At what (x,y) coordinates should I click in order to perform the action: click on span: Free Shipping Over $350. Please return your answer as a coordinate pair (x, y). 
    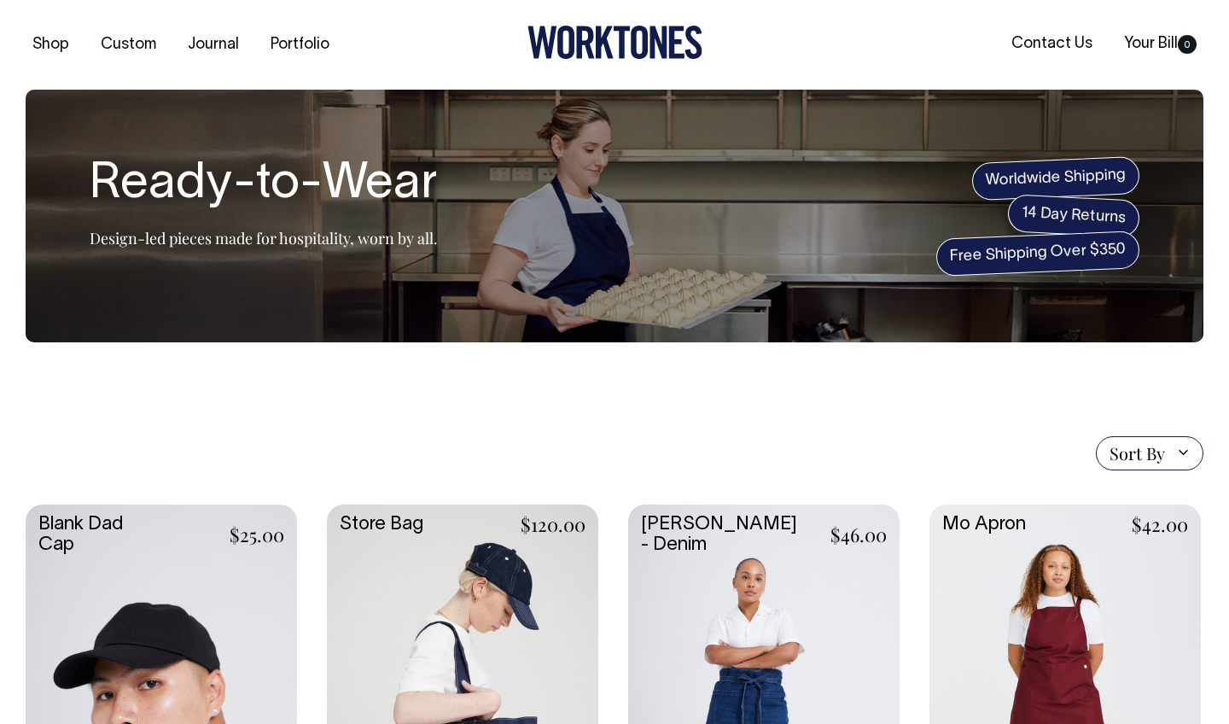
    Looking at the image, I should click on (1037, 253).